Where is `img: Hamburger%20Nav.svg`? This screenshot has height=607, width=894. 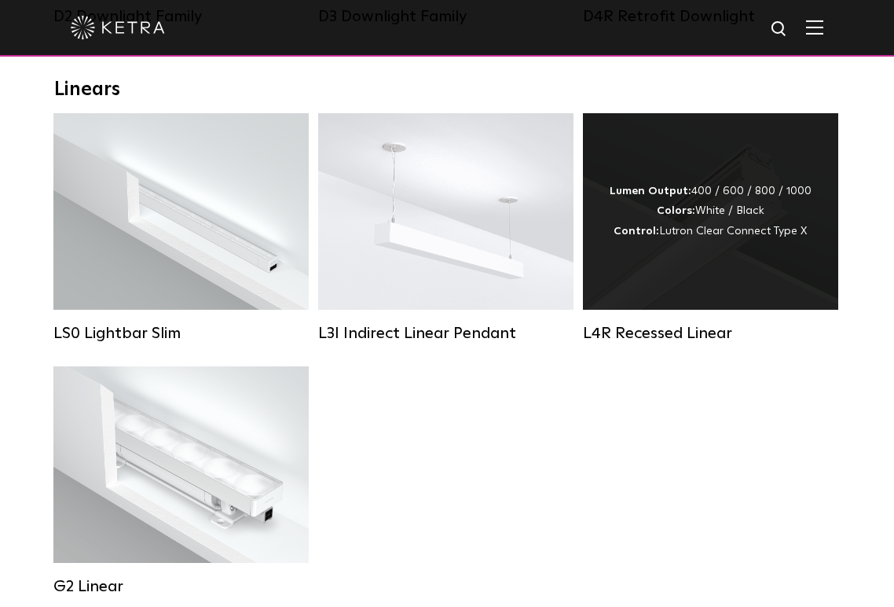
img: Hamburger%20Nav.svg is located at coordinates (815, 27).